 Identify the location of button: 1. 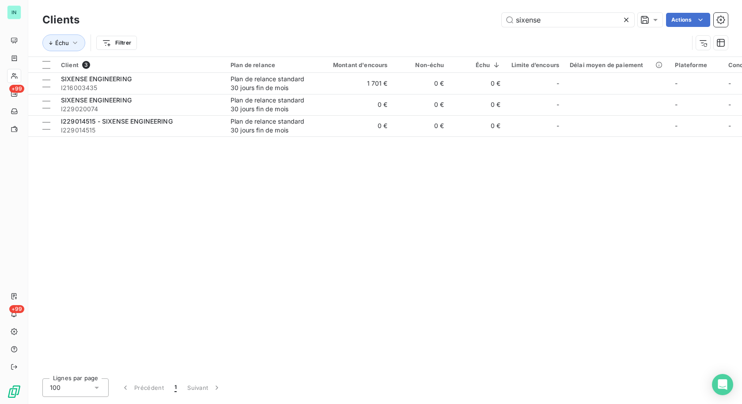
(175, 388).